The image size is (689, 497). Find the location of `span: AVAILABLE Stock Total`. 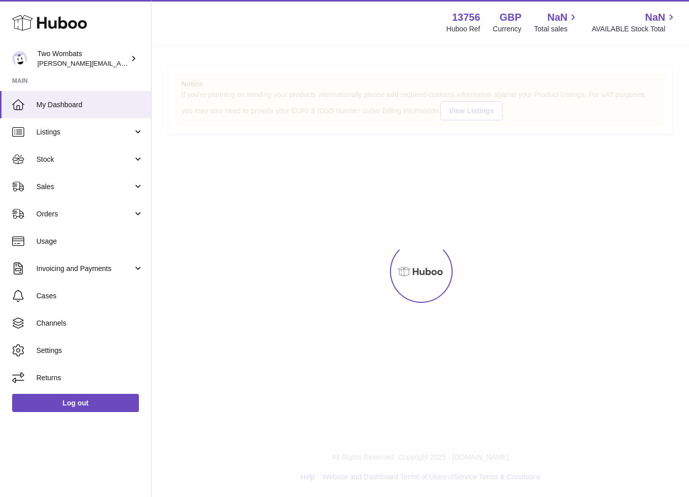

span: AVAILABLE Stock Total is located at coordinates (634, 29).